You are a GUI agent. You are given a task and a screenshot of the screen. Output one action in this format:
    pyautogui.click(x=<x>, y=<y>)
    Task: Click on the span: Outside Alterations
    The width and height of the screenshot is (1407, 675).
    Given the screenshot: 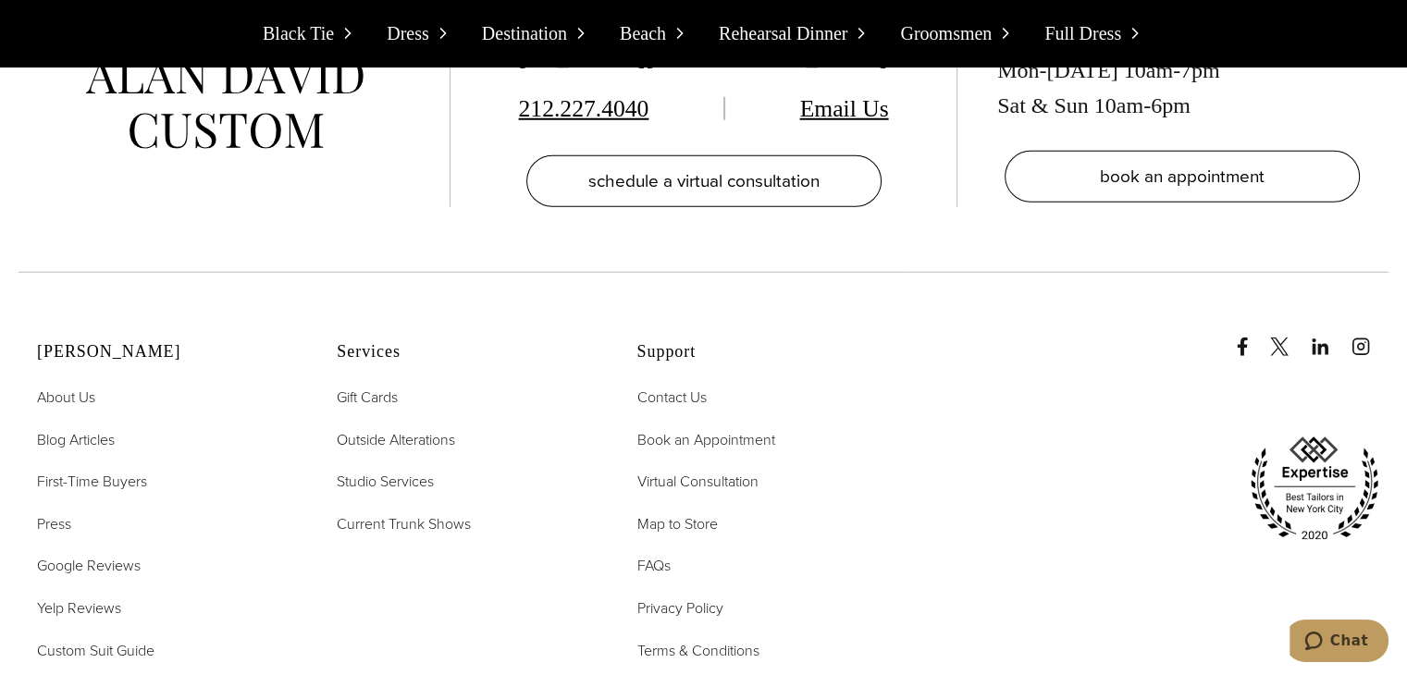 What is the action you would take?
    pyautogui.click(x=396, y=439)
    